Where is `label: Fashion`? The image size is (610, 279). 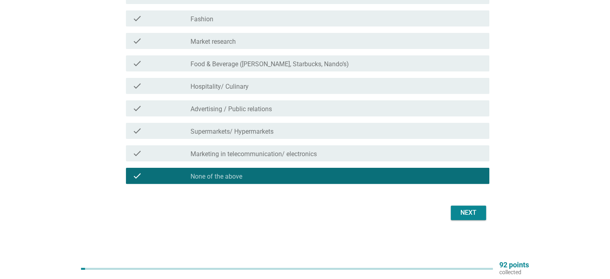
label: Fashion is located at coordinates (202, 19).